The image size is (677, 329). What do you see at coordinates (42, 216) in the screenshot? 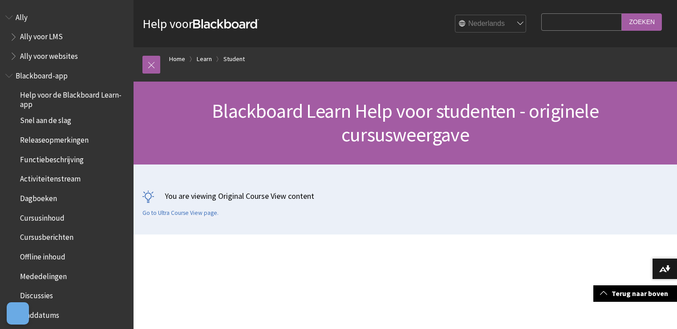
I see `span: Cursusinhoud` at bounding box center [42, 216].